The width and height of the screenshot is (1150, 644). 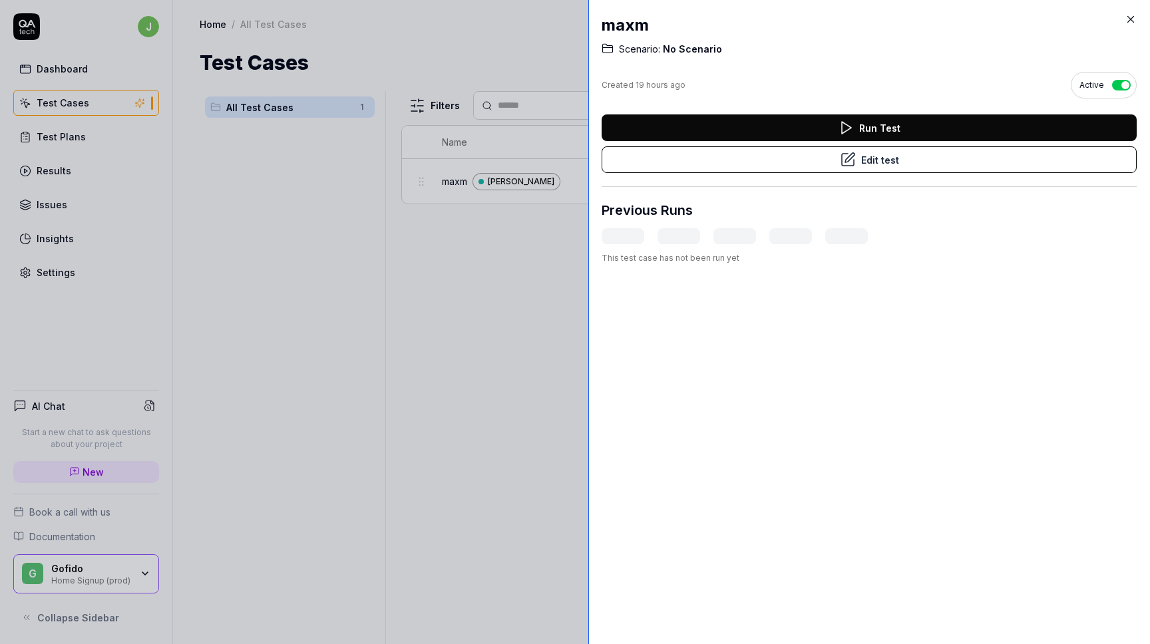 I want to click on span: Scenario:, so click(x=640, y=49).